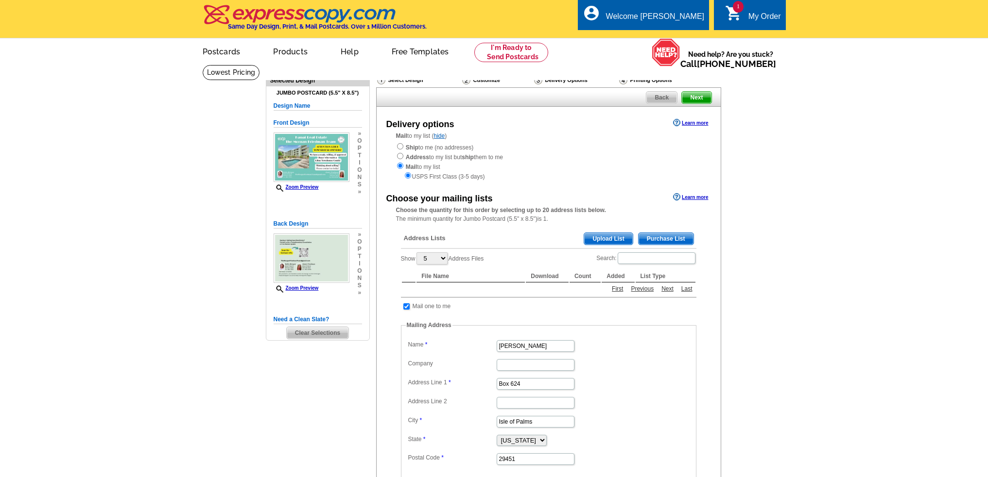 The image size is (988, 477). I want to click on div: Choose your mailing lists, so click(439, 199).